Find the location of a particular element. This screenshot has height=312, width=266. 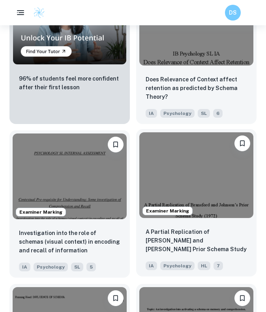

img: Psychology IA example thumbnail: A Partial Replication of Bransford and J is located at coordinates (196, 175).